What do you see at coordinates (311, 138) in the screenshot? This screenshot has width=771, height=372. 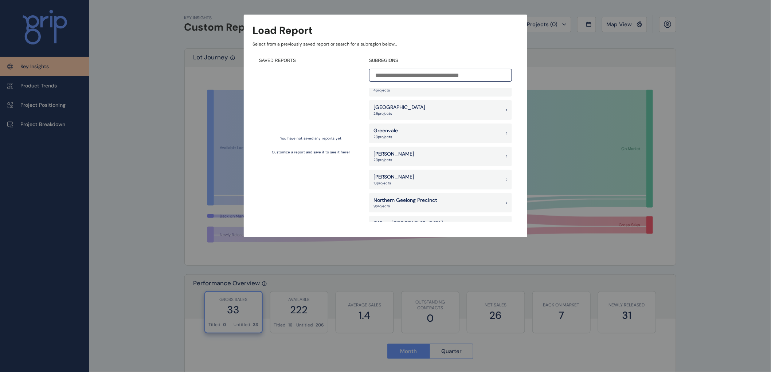 I see `p: You have not saved any reports yet` at bounding box center [311, 138].